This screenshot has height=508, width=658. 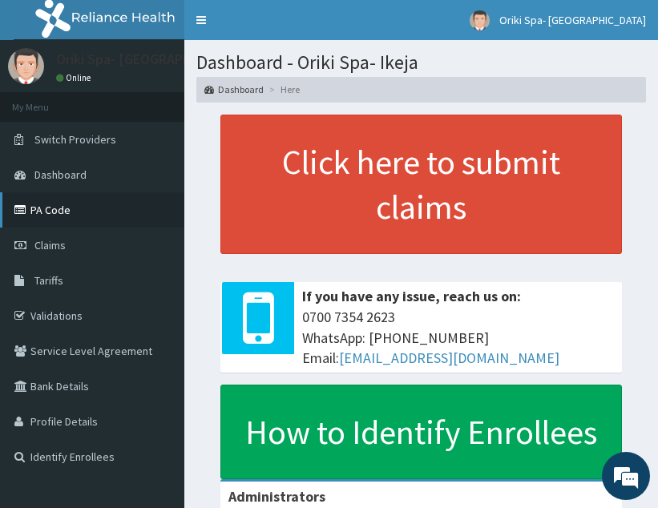 I want to click on a: Dashboard, so click(x=234, y=89).